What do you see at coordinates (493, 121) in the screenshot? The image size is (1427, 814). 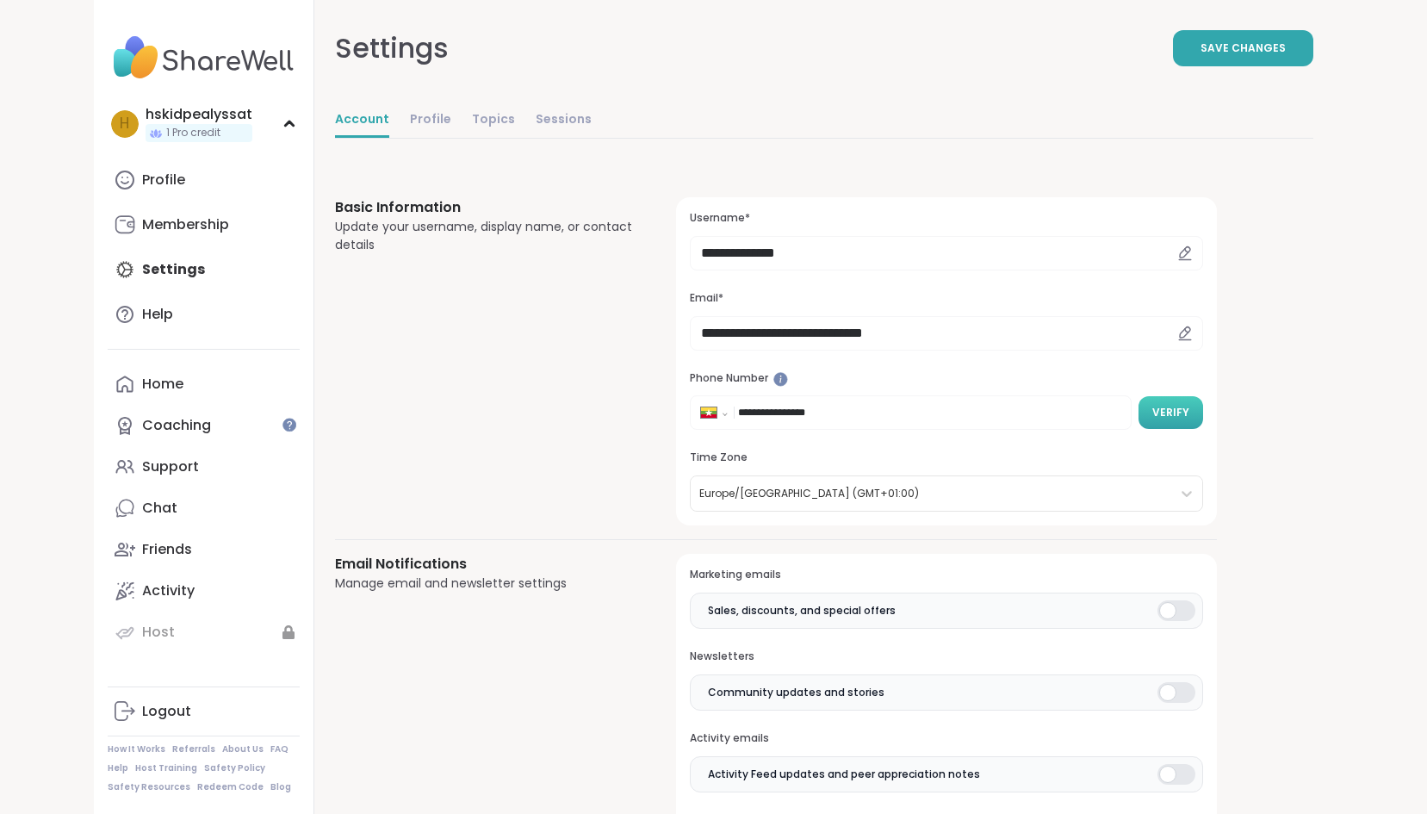 I see `a: Topics` at bounding box center [493, 121].